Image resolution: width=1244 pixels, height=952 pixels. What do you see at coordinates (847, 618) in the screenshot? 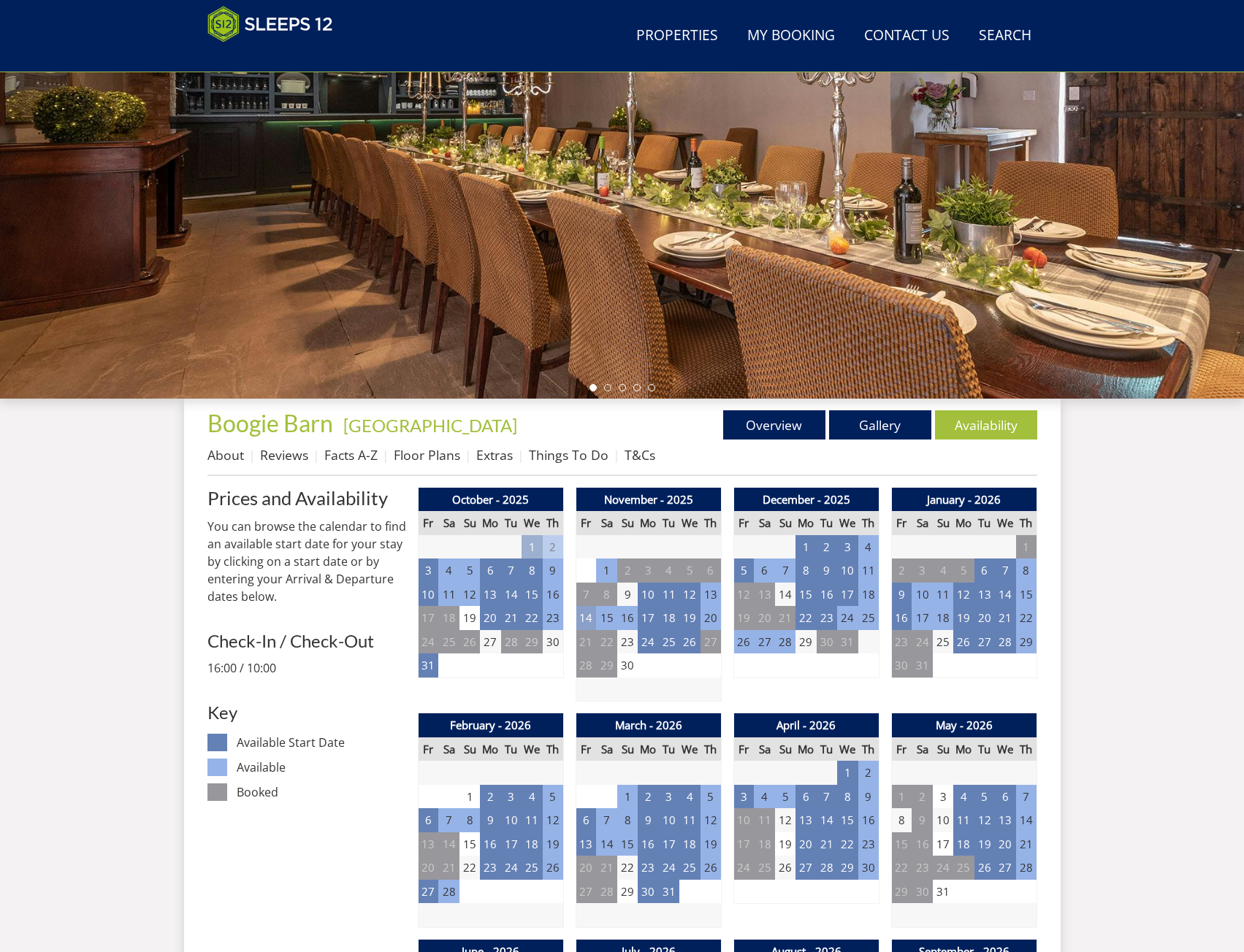
I see `td: 24` at bounding box center [847, 618].